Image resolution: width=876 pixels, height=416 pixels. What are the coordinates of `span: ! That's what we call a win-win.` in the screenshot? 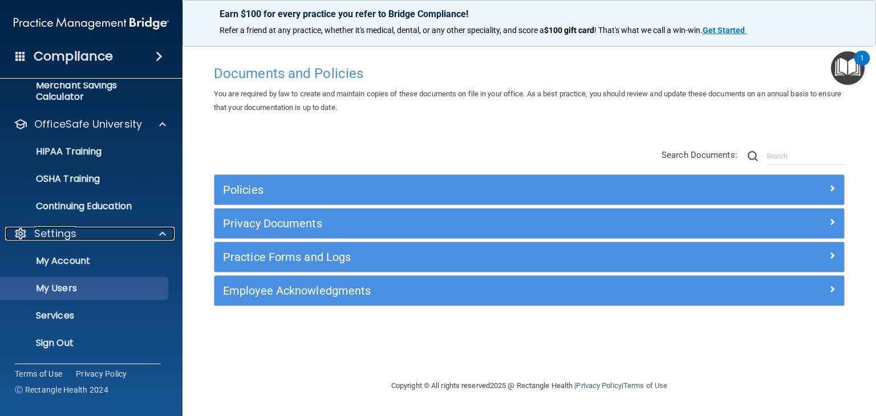 It's located at (648, 30).